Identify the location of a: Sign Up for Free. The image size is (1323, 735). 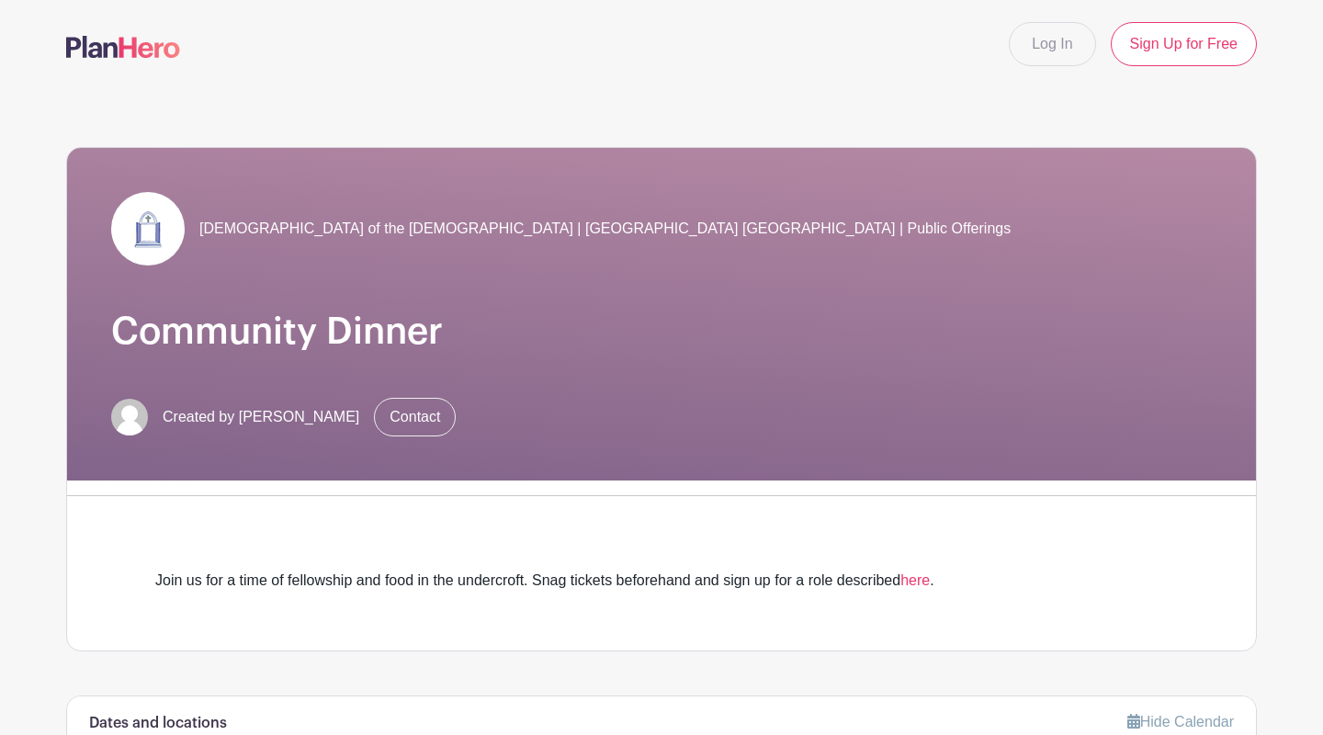
(1184, 44).